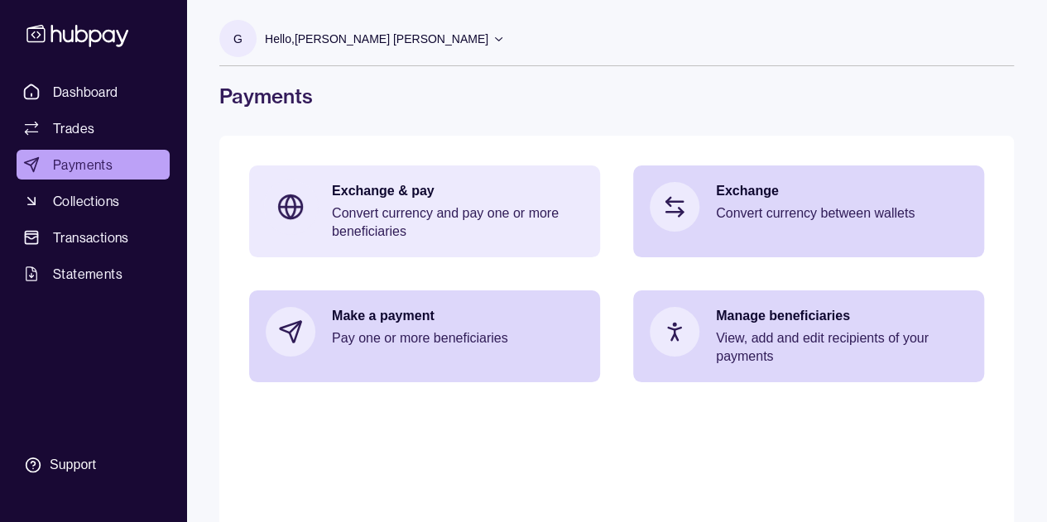 The image size is (1047, 522). Describe the element at coordinates (93, 92) in the screenshot. I see `a: Dashboard` at that location.